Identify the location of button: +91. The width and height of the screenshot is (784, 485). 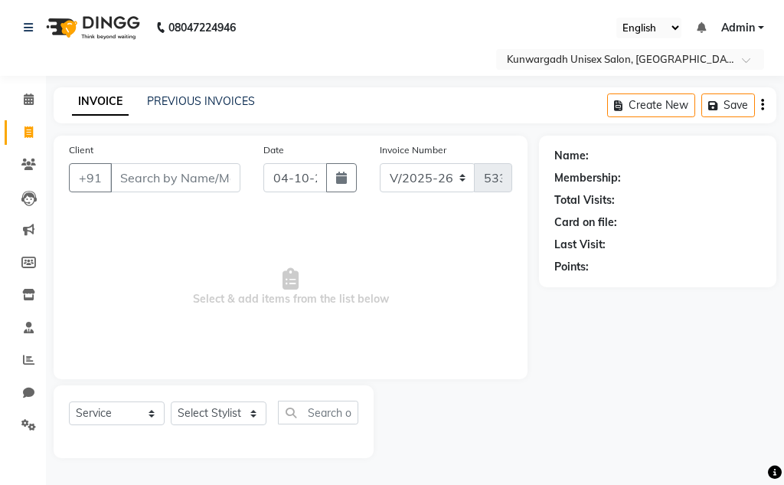
(90, 178).